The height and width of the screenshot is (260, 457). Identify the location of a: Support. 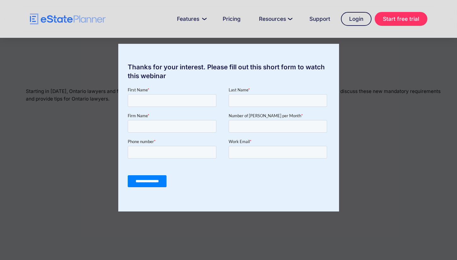
(320, 19).